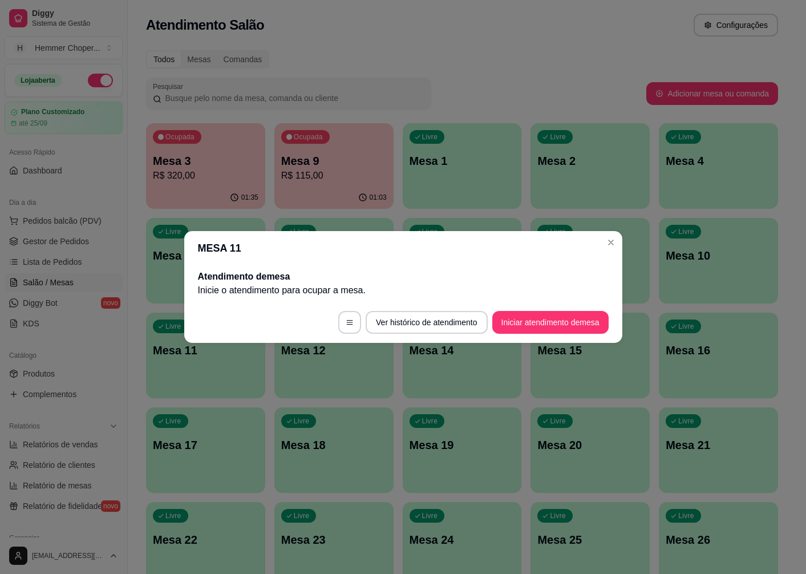  Describe the element at coordinates (403, 277) in the screenshot. I see `h2: Atendimento de mesa` at that location.